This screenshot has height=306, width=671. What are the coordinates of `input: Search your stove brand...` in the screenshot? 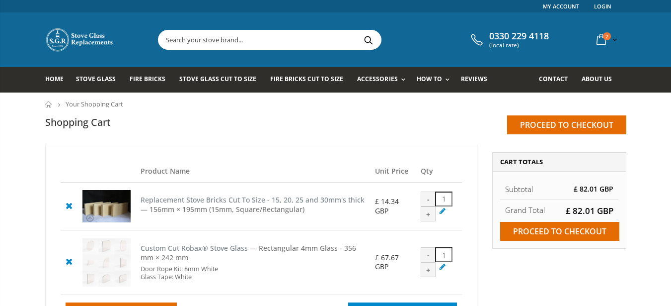 It's located at (325, 40).